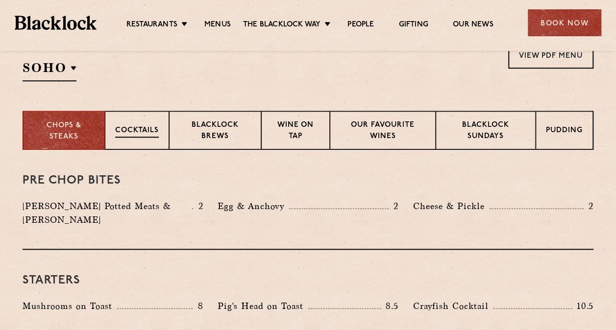  What do you see at coordinates (361, 25) in the screenshot?
I see `a: People` at bounding box center [361, 25].